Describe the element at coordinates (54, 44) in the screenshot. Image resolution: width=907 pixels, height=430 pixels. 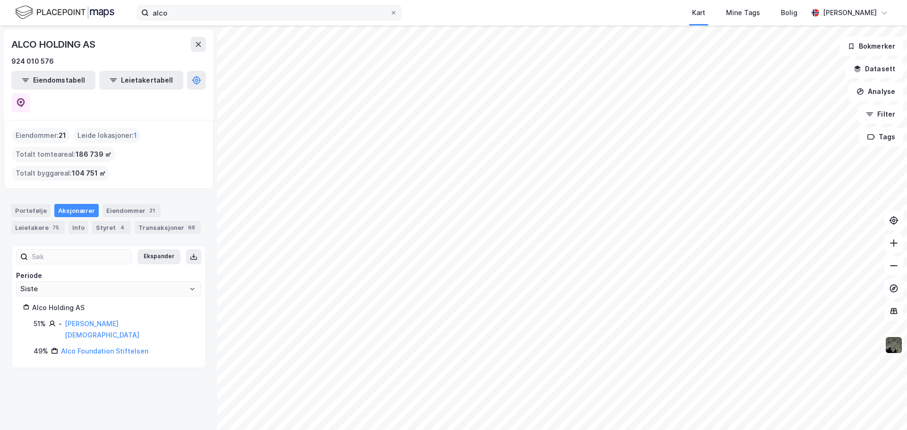
I see `div: ALCO HOLDING AS` at that location.